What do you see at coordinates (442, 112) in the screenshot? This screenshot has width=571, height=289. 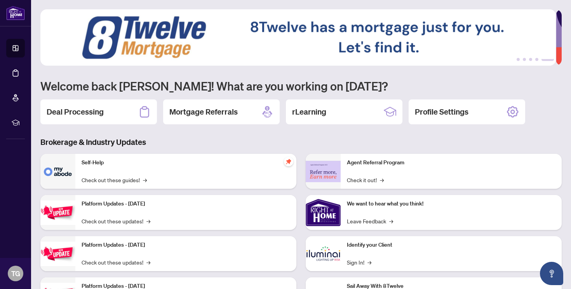 I see `h2: Profile Settings` at bounding box center [442, 112].